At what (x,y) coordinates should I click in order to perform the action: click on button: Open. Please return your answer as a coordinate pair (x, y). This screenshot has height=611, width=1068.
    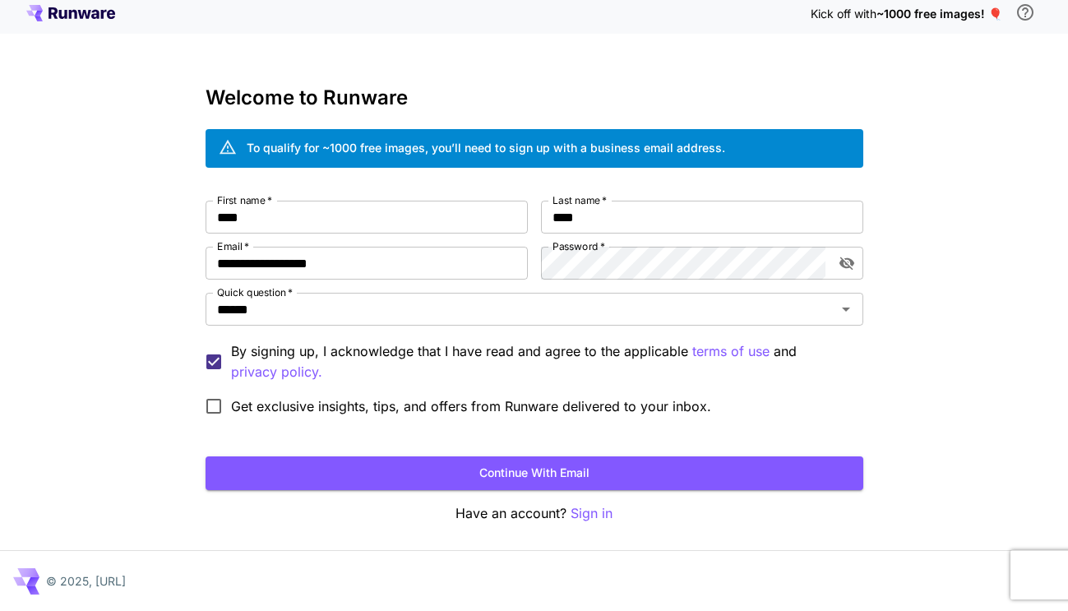
    Looking at the image, I should click on (846, 309).